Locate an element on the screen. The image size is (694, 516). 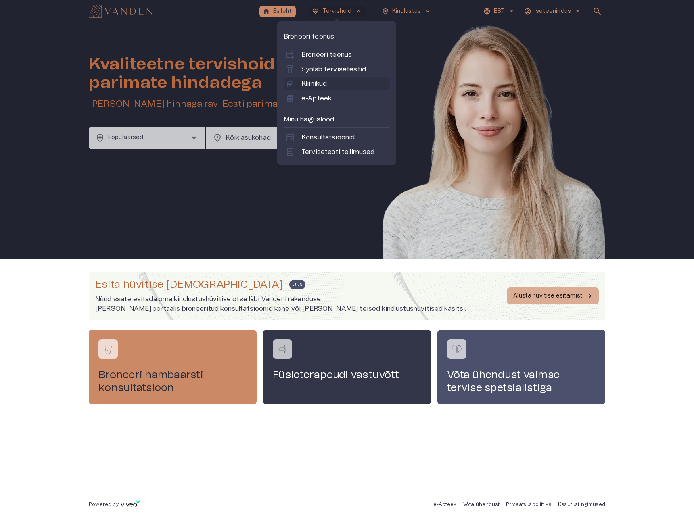
p: EST is located at coordinates (499, 11).